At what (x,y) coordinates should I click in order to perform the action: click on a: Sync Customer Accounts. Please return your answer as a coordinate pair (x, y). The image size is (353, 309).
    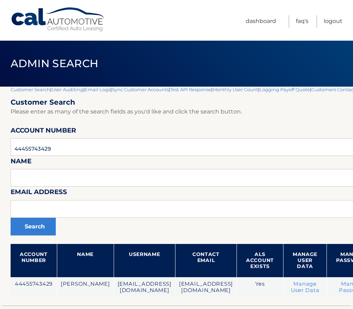
    Looking at the image, I should click on (140, 89).